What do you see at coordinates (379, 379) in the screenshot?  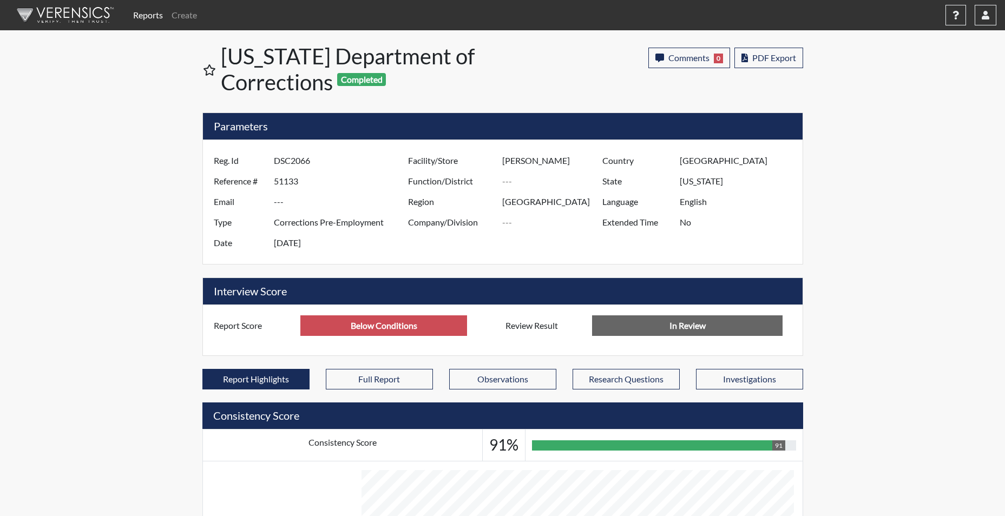 I see `button: Full Report` at bounding box center [379, 379].